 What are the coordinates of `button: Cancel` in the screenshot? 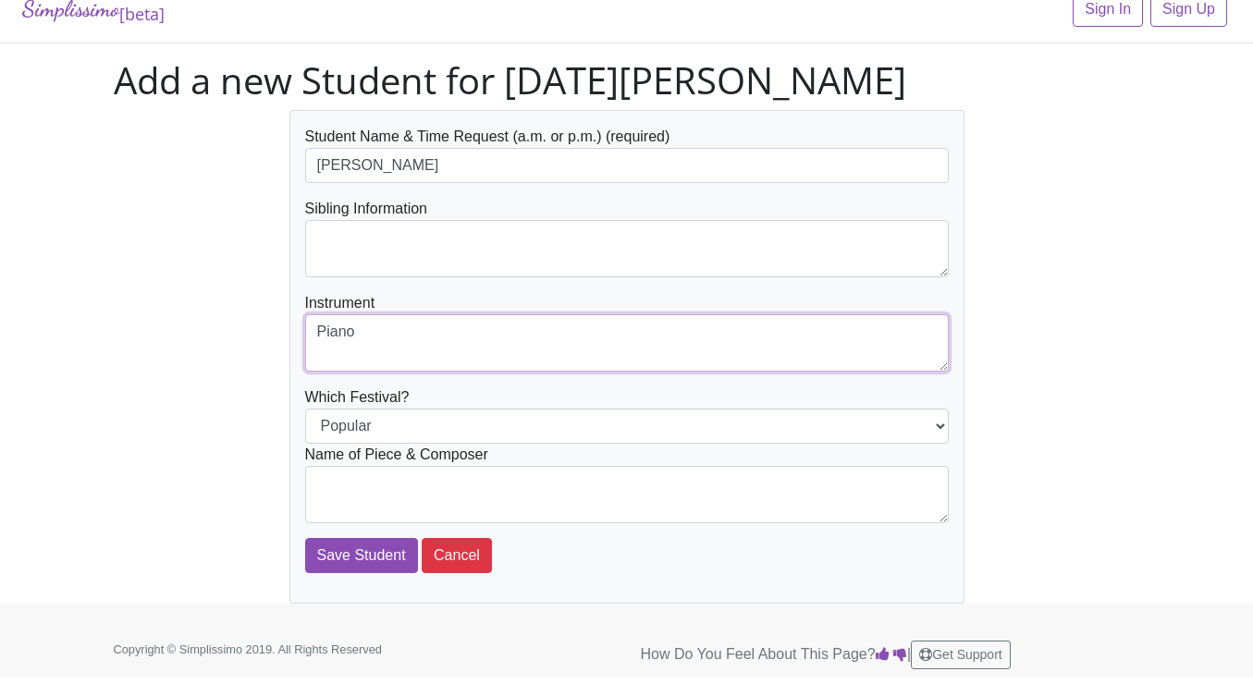 It's located at (457, 556).